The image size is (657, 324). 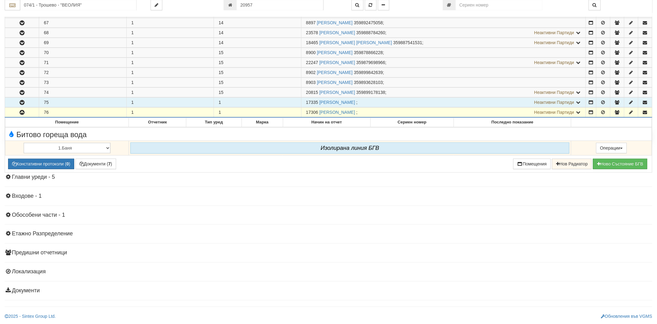 What do you see at coordinates (329, 196) in the screenshot?
I see `h4: Входове - 1` at bounding box center [329, 196].